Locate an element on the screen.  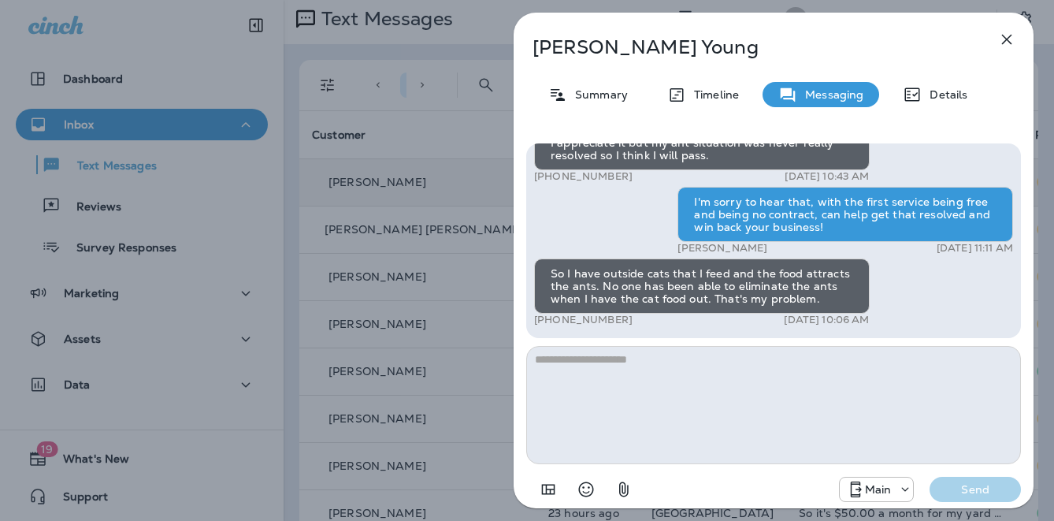
p: Timeline is located at coordinates (712, 95).